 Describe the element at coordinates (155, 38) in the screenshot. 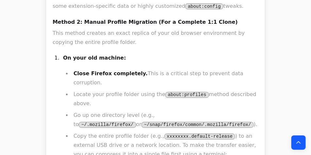

I see `p: This method creates an exact replica of your old browser environment by copying the entire profil...` at that location.